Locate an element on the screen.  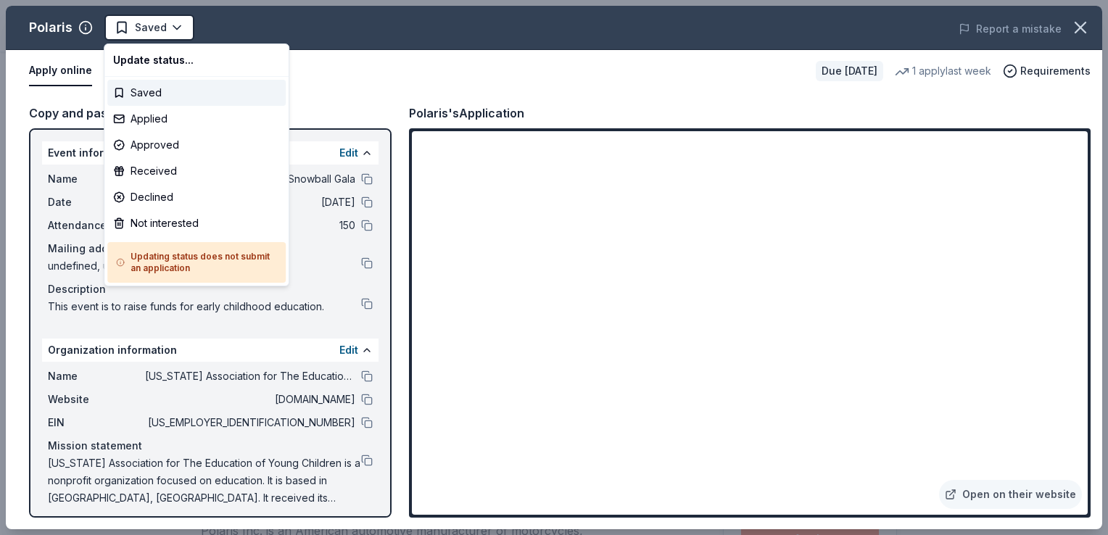
span: 2025 4th Annual NMAEYC Snowball Gala is located at coordinates (340, 26).